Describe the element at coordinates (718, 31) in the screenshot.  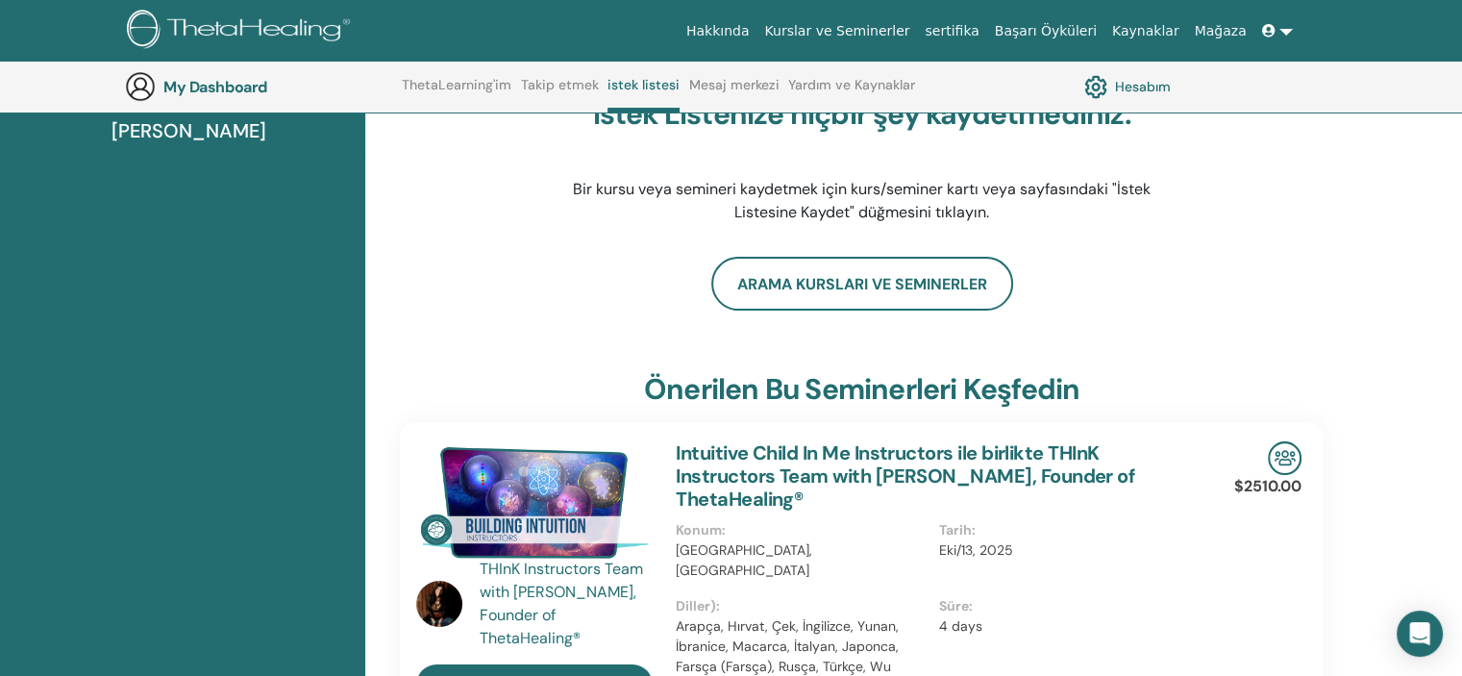
I see `a: Hakkında` at that location.